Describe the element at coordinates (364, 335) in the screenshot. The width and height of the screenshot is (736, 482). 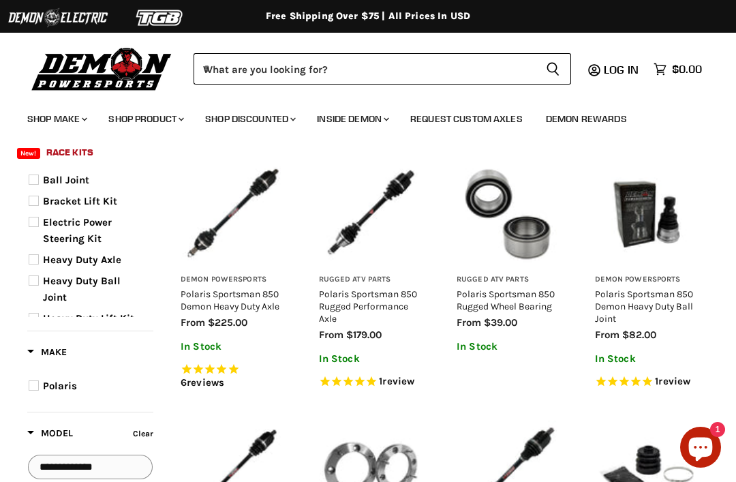
I see `span: $179.00` at that location.